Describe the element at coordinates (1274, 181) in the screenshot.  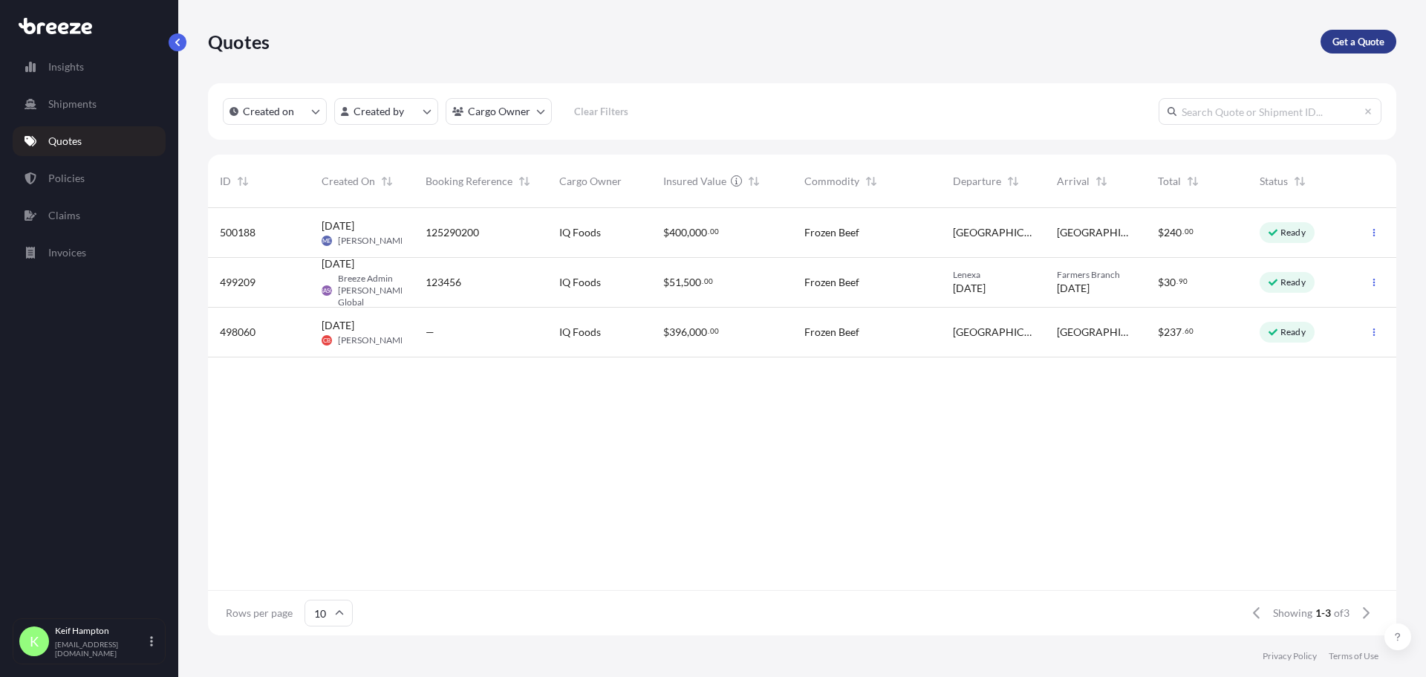
I see `span: Status` at that location.